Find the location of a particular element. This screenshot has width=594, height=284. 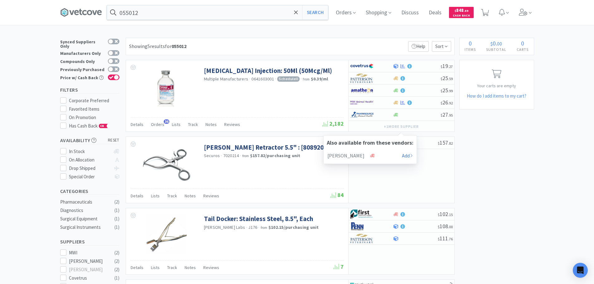

span: . 82 is located at coordinates (450, 143).